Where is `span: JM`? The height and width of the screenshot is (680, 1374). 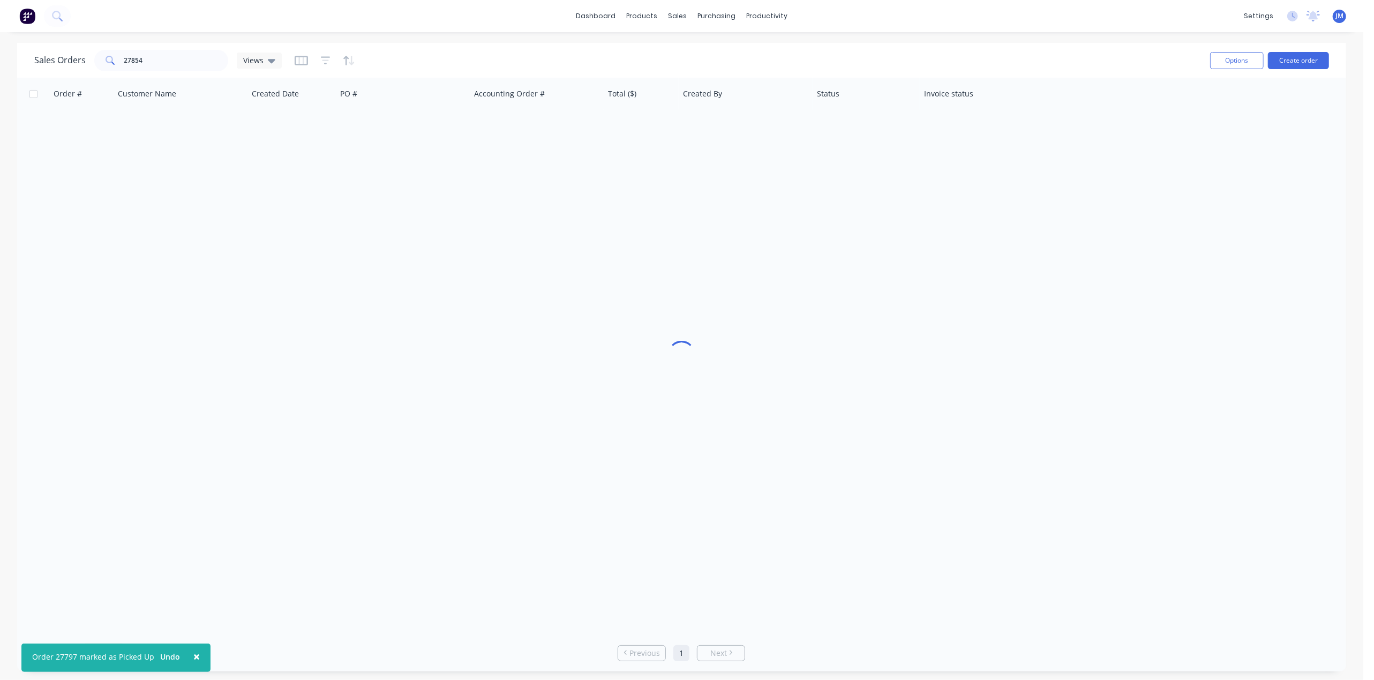
span: JM is located at coordinates (1339, 16).